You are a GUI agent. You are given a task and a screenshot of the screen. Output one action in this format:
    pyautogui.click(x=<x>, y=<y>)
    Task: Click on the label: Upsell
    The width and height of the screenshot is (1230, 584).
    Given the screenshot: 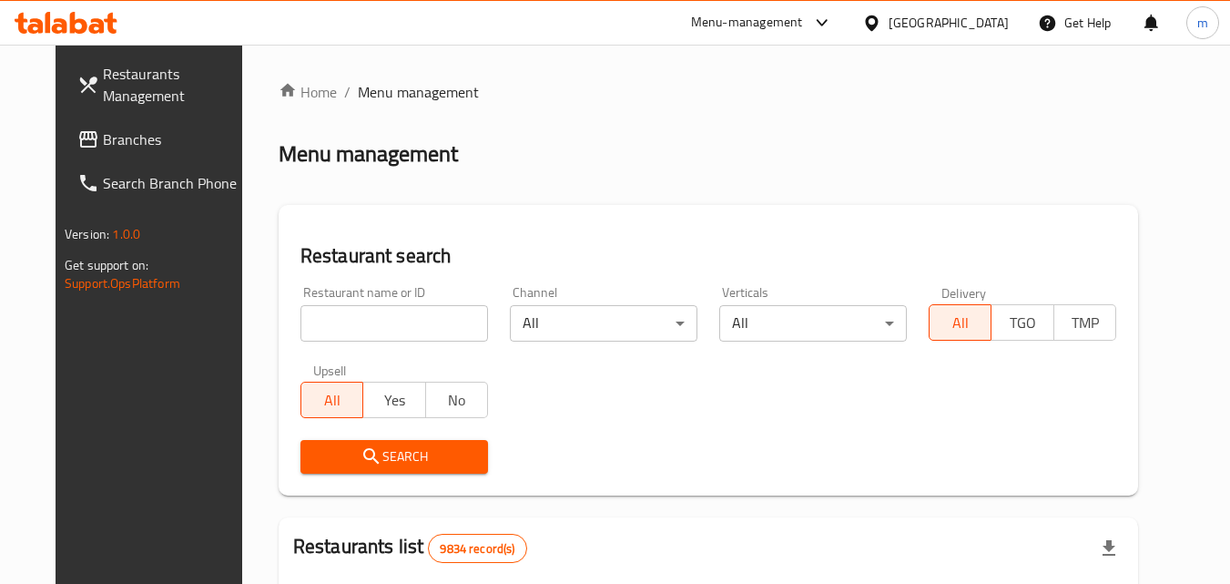 What is the action you would take?
    pyautogui.click(x=330, y=370)
    